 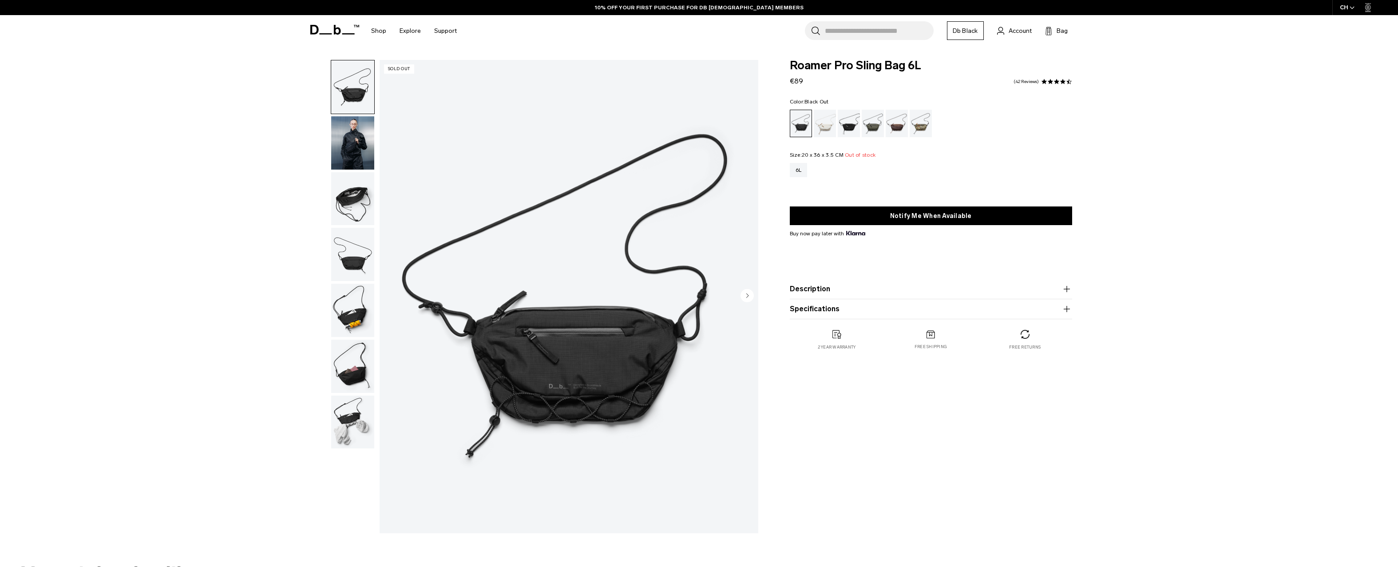 What do you see at coordinates (747, 297) in the screenshot?
I see `button: Next slide` at bounding box center [747, 297].